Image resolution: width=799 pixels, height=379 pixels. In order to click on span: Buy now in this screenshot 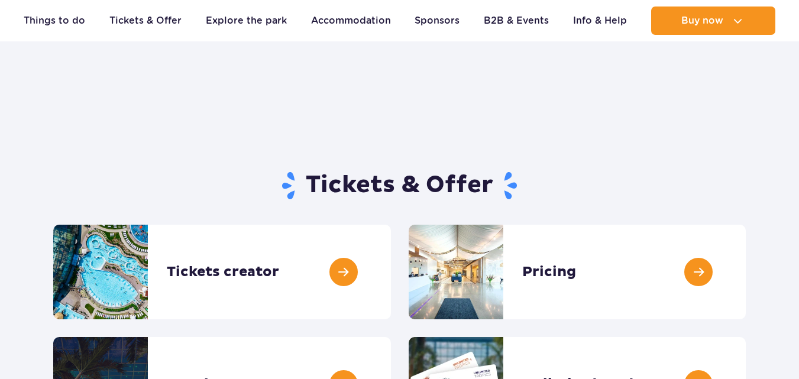, I will do `click(702, 21)`.